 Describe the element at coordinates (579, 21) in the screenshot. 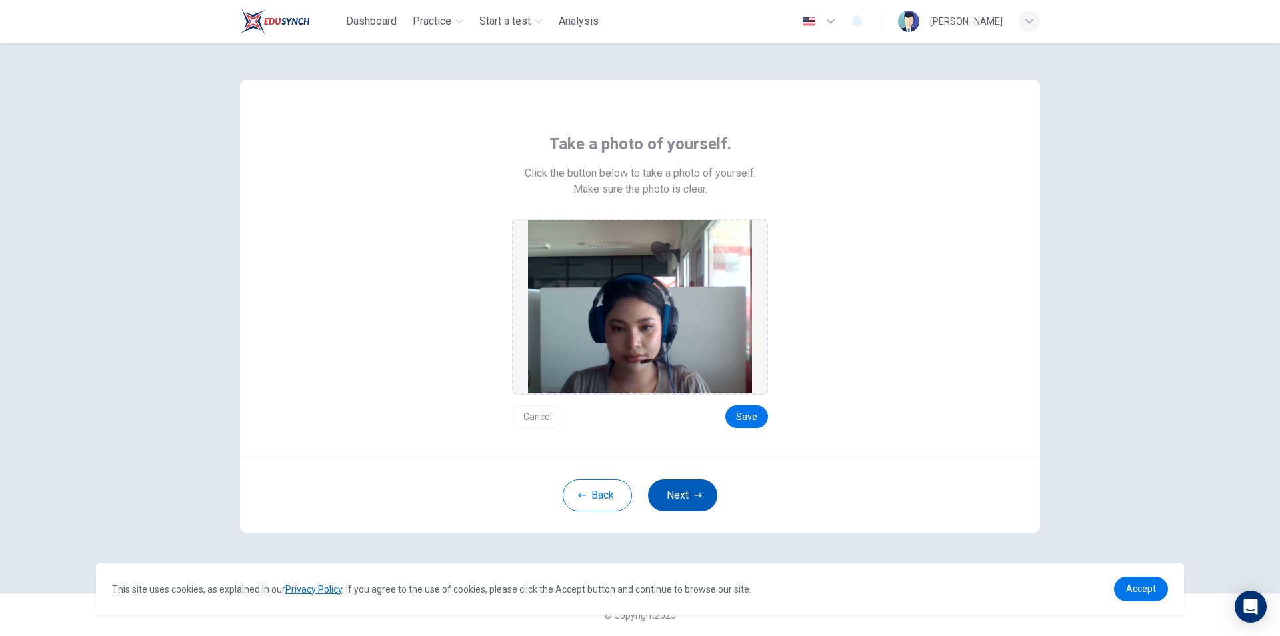

I see `span: Analysis` at that location.